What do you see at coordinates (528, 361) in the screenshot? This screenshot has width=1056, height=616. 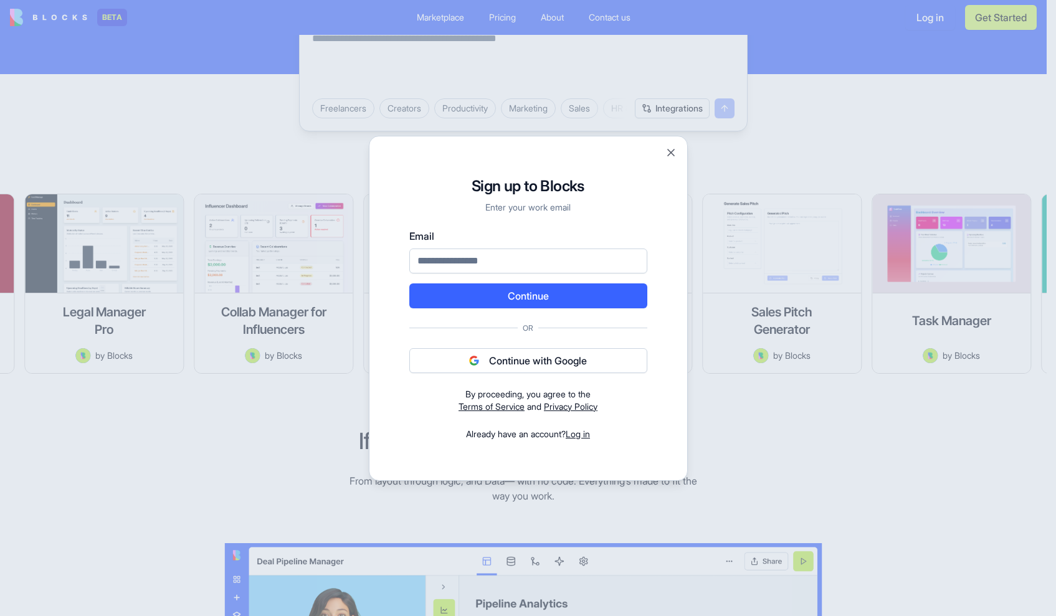 I see `button: Continue with Google` at bounding box center [528, 361].